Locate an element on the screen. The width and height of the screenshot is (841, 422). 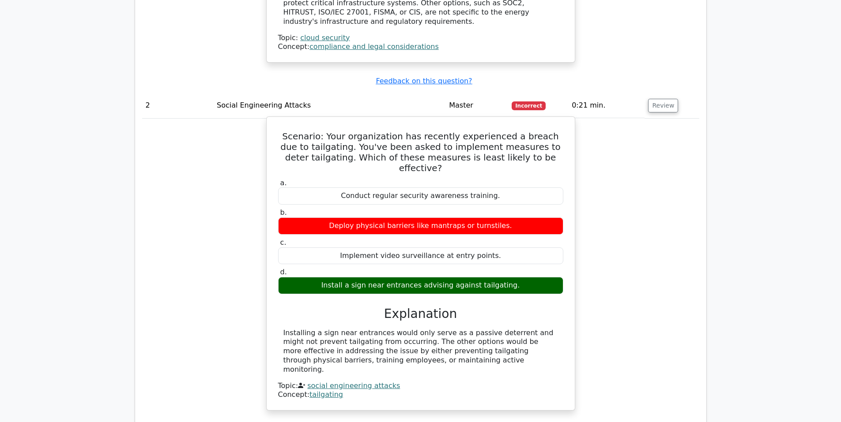
a: social engineering attacks is located at coordinates (354, 386).